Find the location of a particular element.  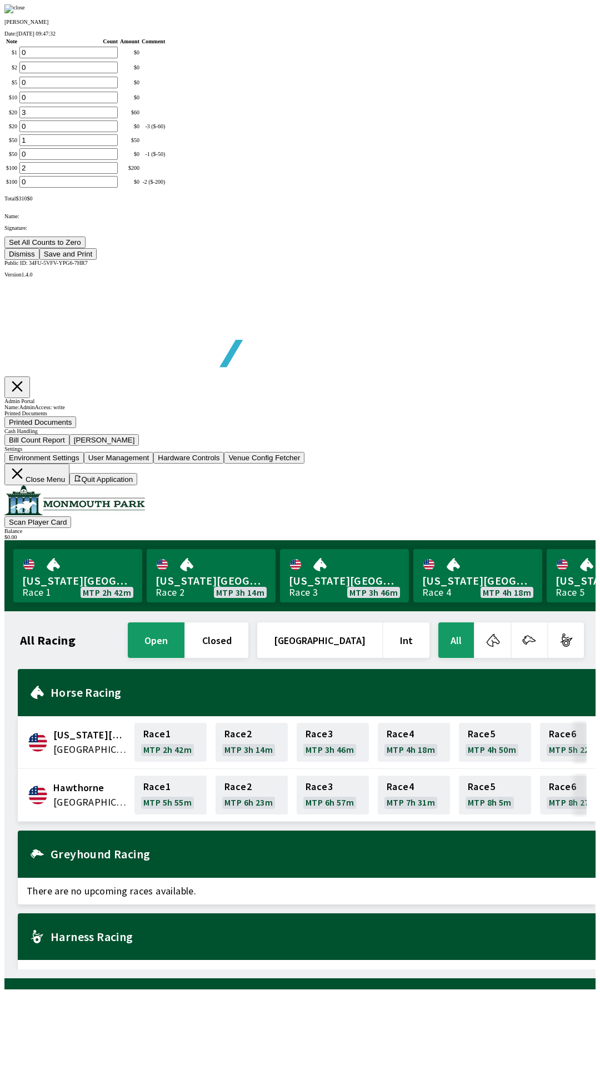

span: Delaware Park is located at coordinates (91, 735).